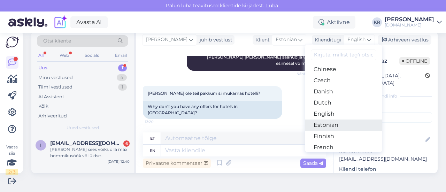 The width and height of the screenshot is (446, 192). What do you see at coordinates (385, 151) in the screenshot?
I see `p: Kliendi email` at bounding box center [385, 151].